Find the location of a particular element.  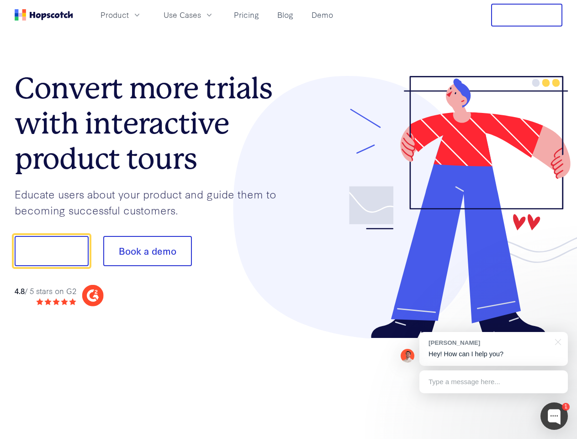

button: Use Cases is located at coordinates (189, 15).